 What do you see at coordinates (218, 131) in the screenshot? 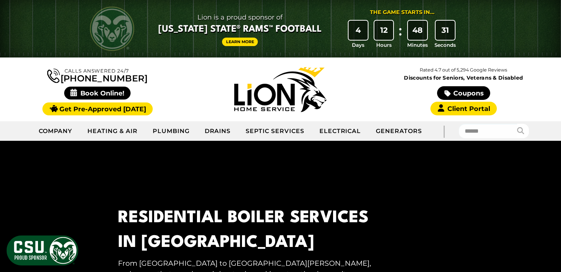
I see `a: Drains` at bounding box center [218, 131].